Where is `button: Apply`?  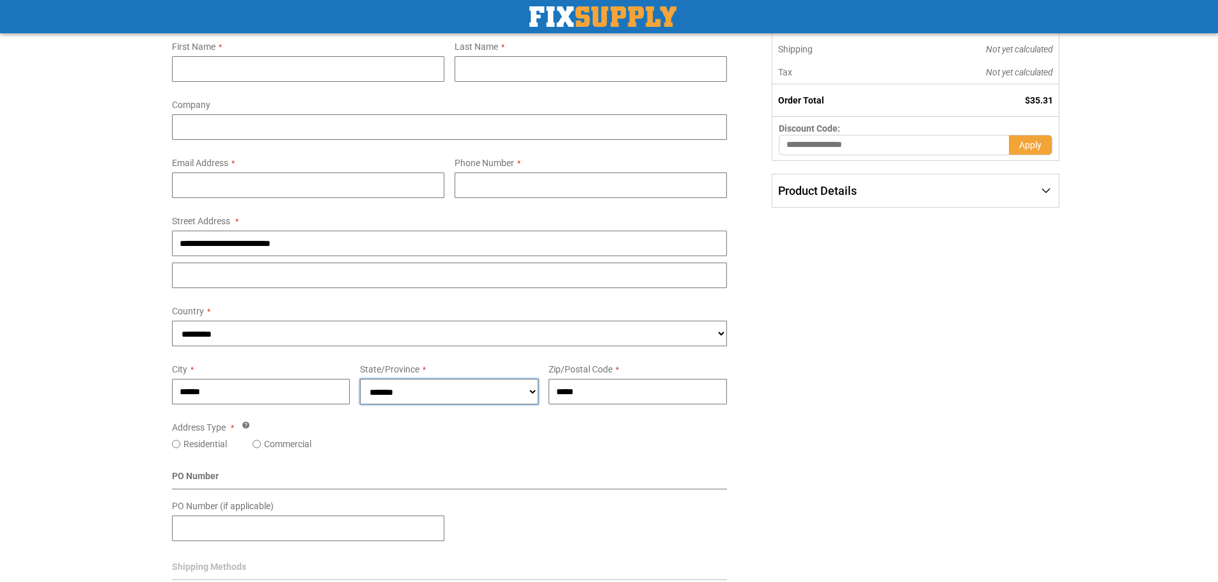
button: Apply is located at coordinates (1030, 145).